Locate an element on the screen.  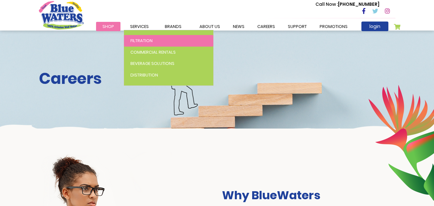
a: login is located at coordinates (375, 26).